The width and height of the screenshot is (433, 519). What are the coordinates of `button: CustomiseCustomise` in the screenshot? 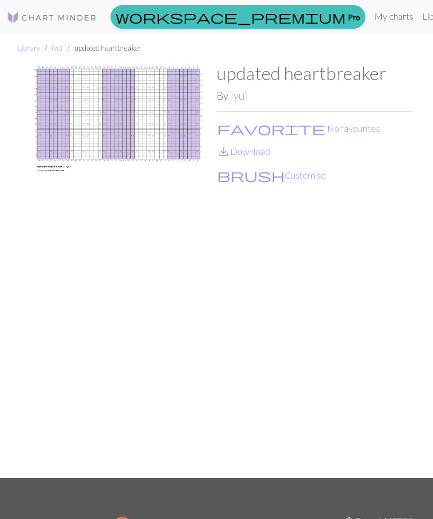 It's located at (271, 175).